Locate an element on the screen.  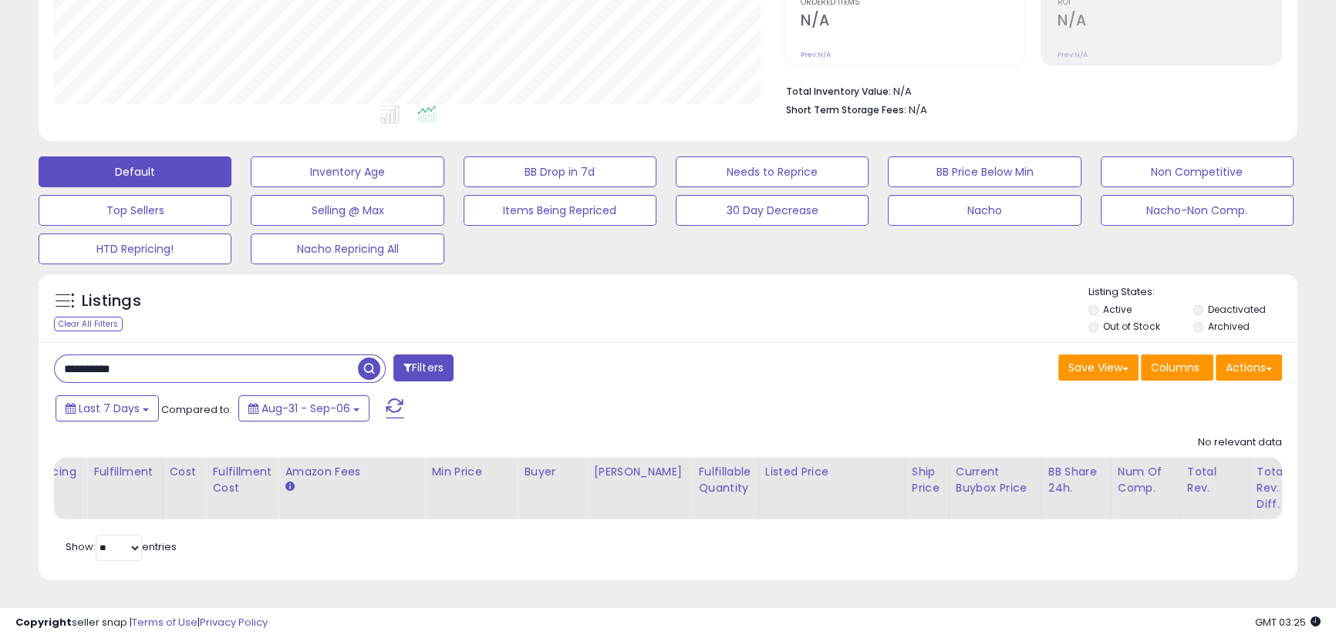
div: Buyer is located at coordinates (551, 472).